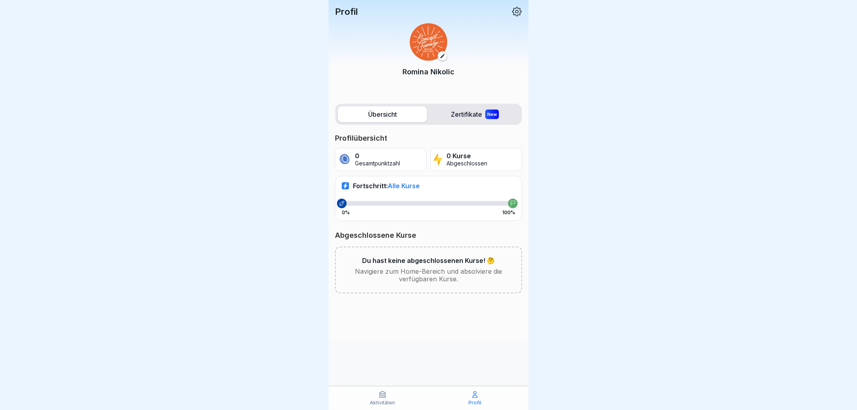 The height and width of the screenshot is (410, 857). I want to click on p: Abgeschlossen, so click(467, 164).